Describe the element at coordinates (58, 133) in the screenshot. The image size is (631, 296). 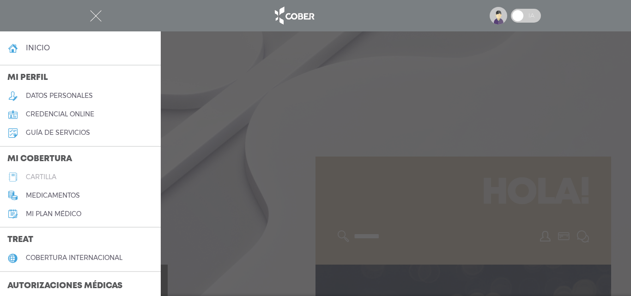
I see `h5: guía de servicios` at that location.